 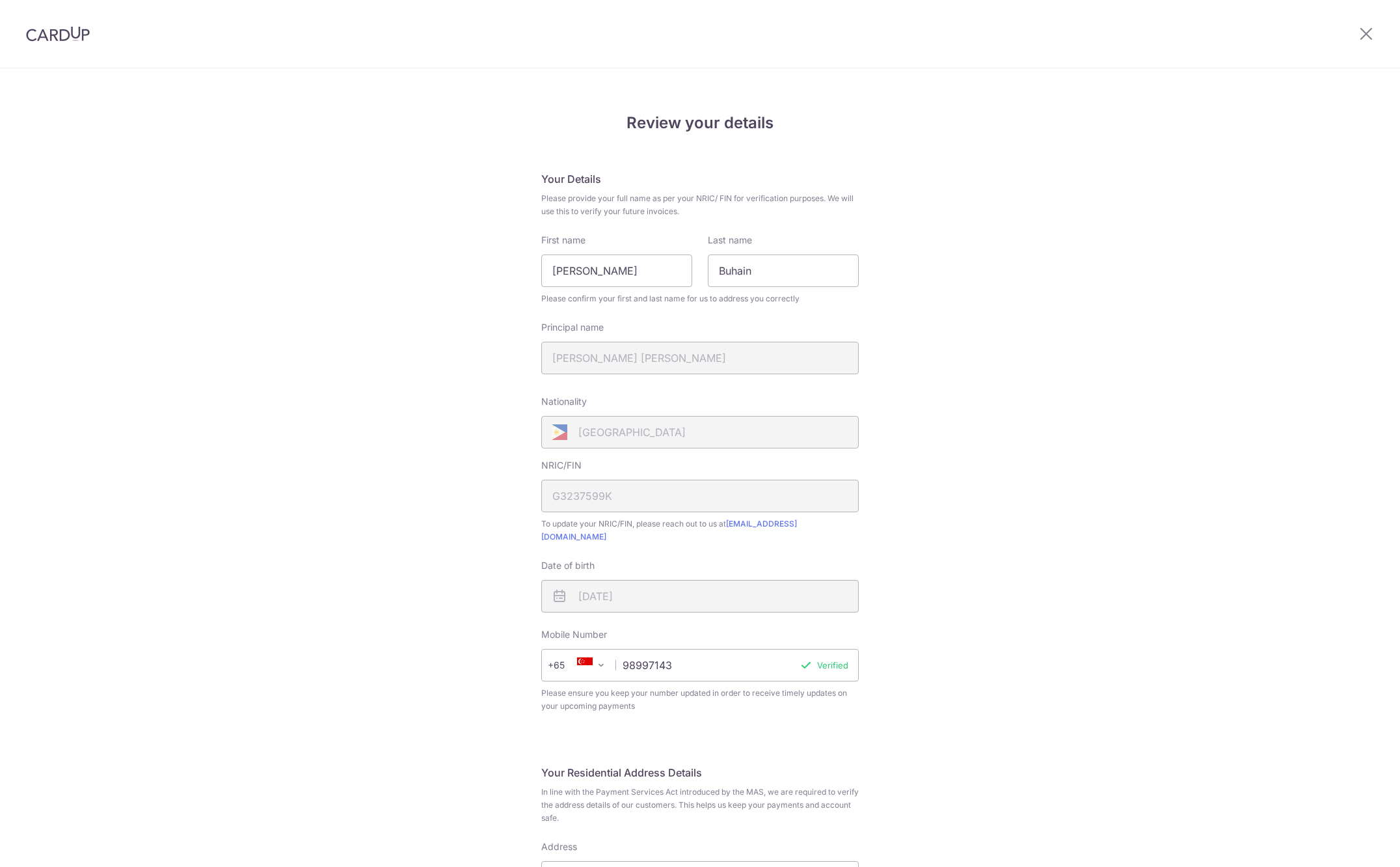 What do you see at coordinates (700, 299) in the screenshot?
I see `span: Please confirm your first and last name for us to address you correctly` at bounding box center [700, 299].